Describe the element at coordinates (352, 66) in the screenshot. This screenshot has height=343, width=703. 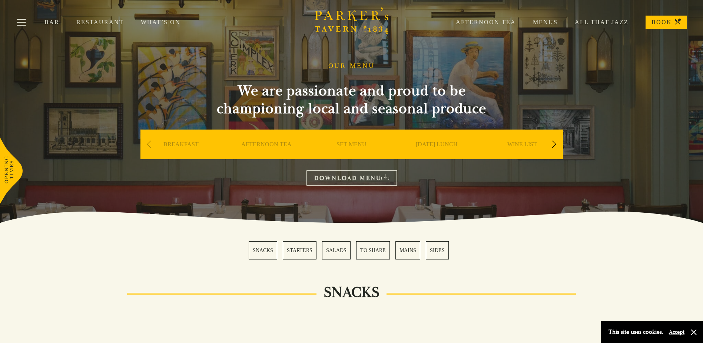
I see `h1: OUR MENU` at that location.